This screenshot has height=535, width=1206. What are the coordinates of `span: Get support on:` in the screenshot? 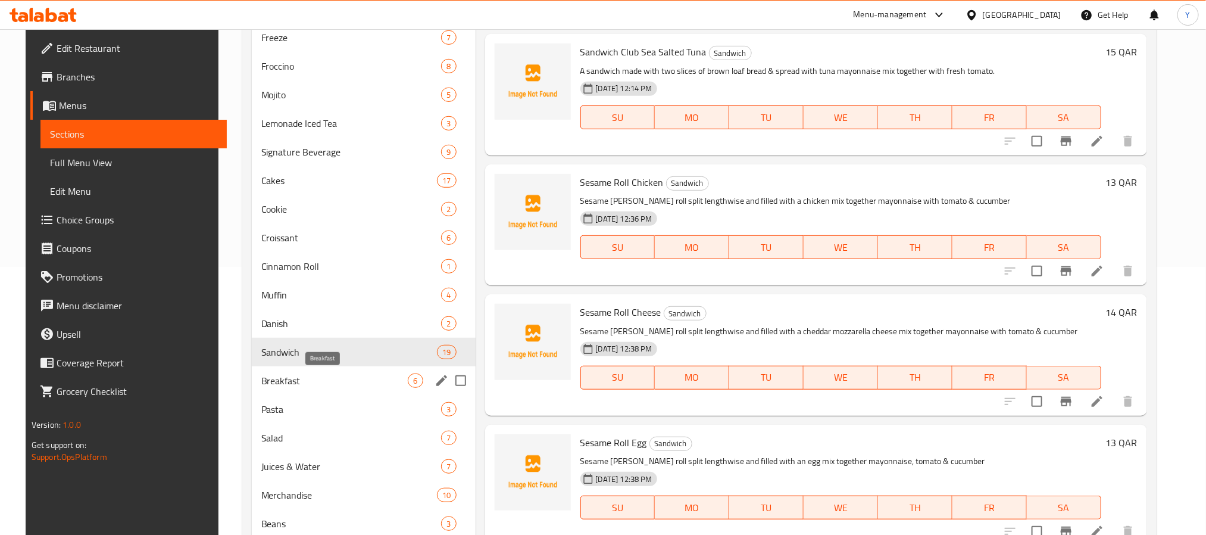 It's located at (59, 445).